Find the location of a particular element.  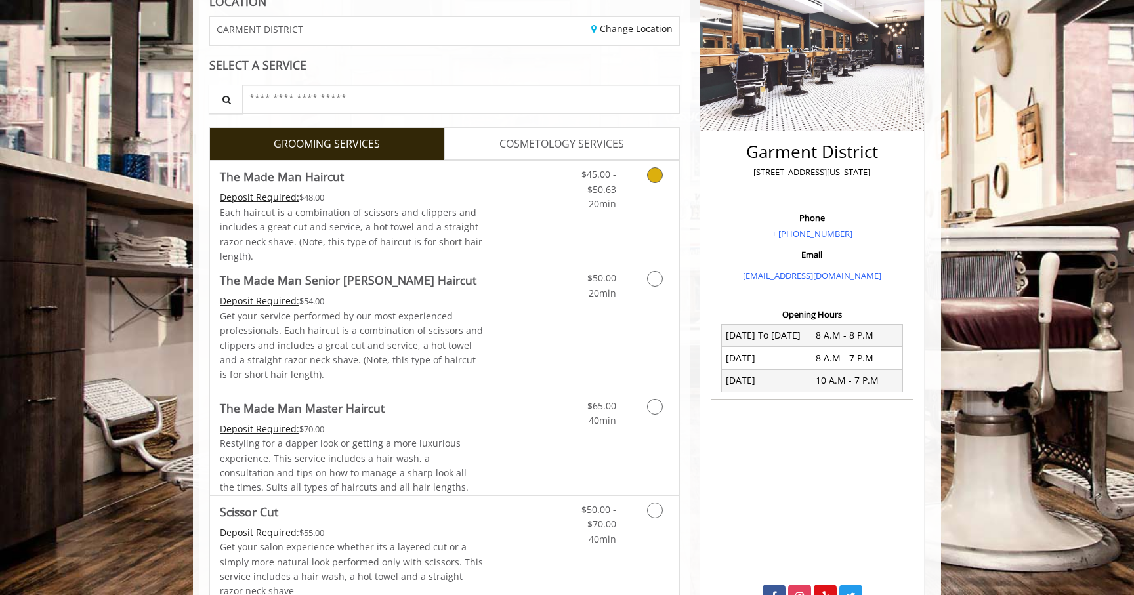

span: $65.00 is located at coordinates (602, 405).